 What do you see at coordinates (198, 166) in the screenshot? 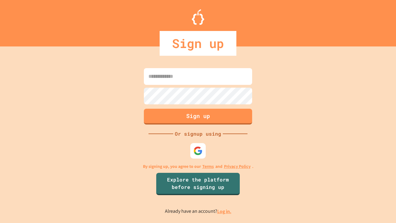
I see `p: By signing up, you agree to our and .` at bounding box center [198, 166].